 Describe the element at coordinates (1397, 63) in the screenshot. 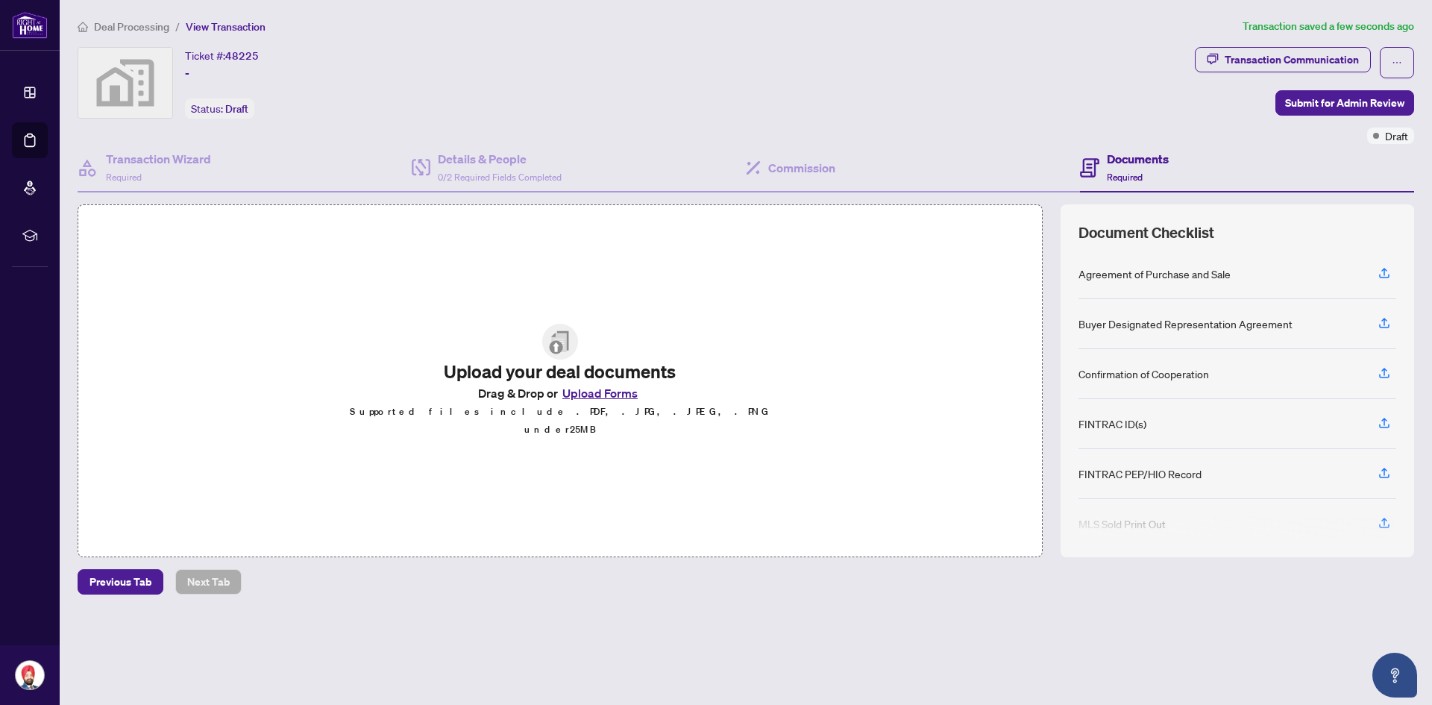

I see `span: ellipsis` at that location.